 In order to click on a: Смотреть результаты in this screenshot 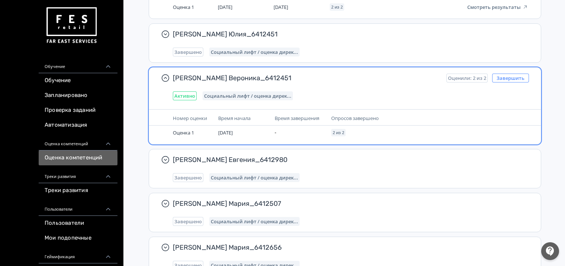, I will do `click(497, 7)`.